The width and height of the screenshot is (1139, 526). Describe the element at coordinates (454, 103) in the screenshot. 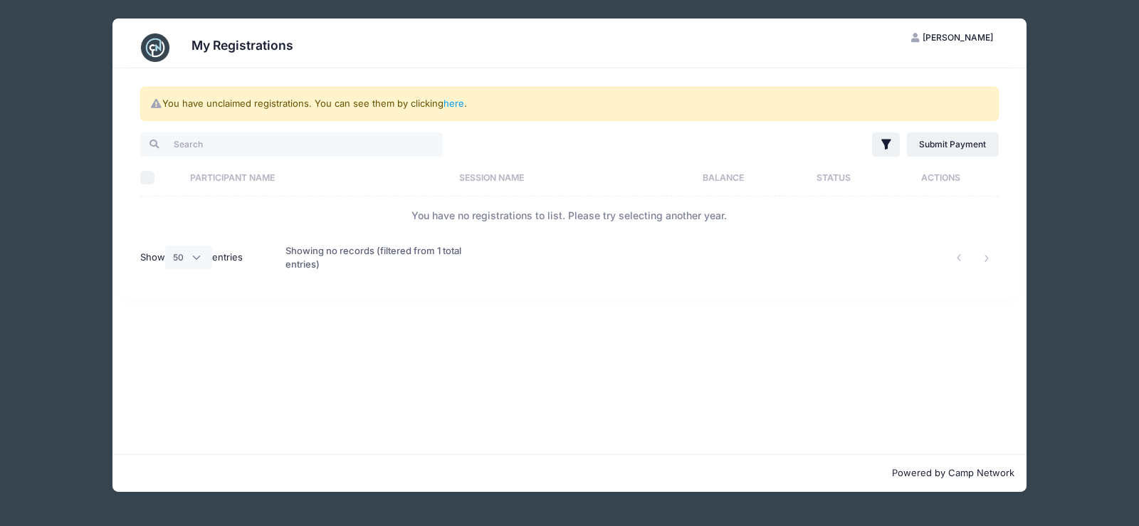

I see `a: here` at that location.